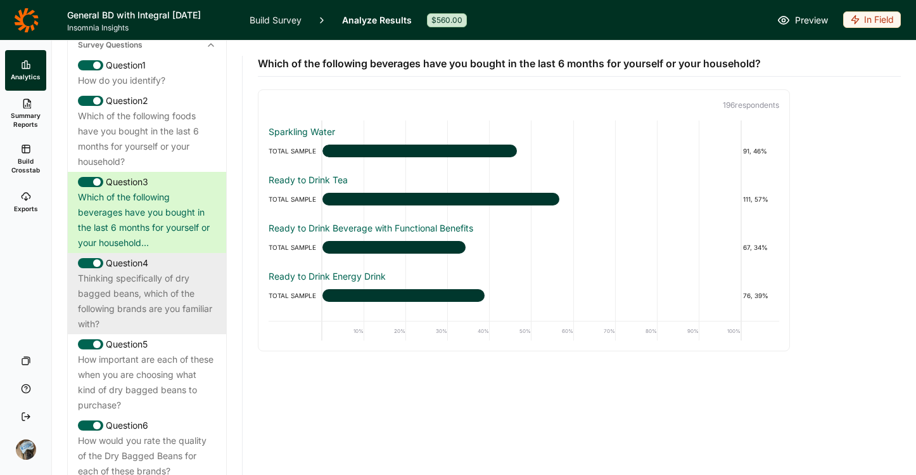  I want to click on div: 67, 34%, so click(761, 247).